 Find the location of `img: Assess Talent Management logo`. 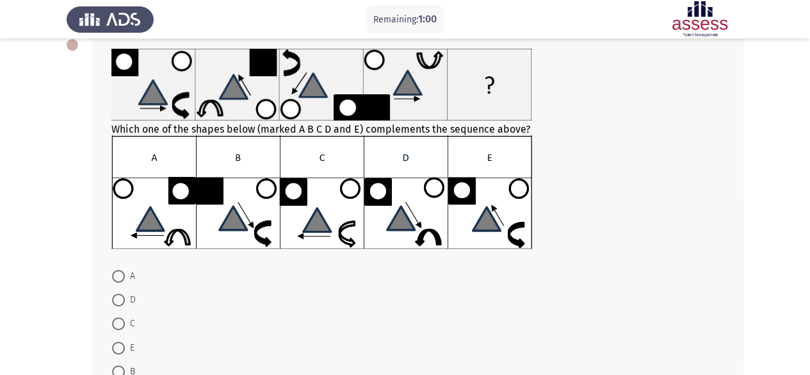

img: Assess Talent Management logo is located at coordinates (110, 19).